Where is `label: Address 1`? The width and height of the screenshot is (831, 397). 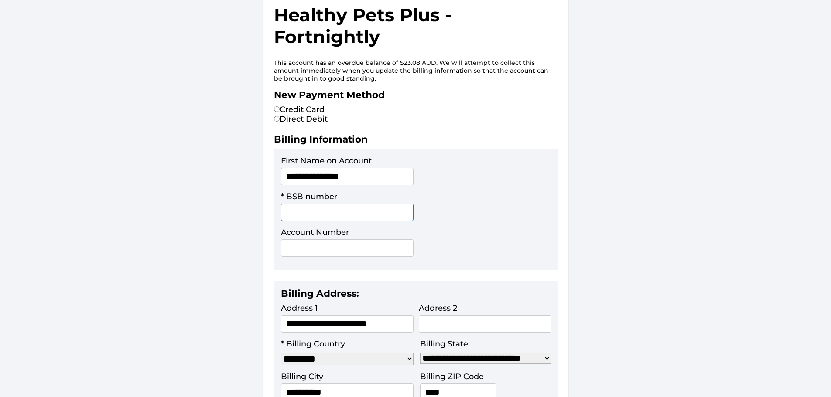 label: Address 1 is located at coordinates (299, 308).